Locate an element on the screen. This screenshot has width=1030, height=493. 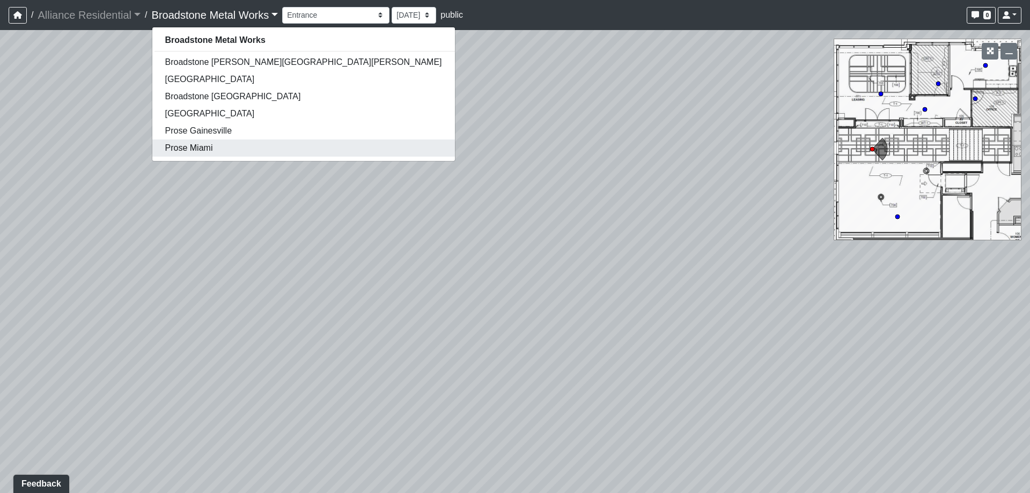
a: Alliance Residential is located at coordinates (89, 15).